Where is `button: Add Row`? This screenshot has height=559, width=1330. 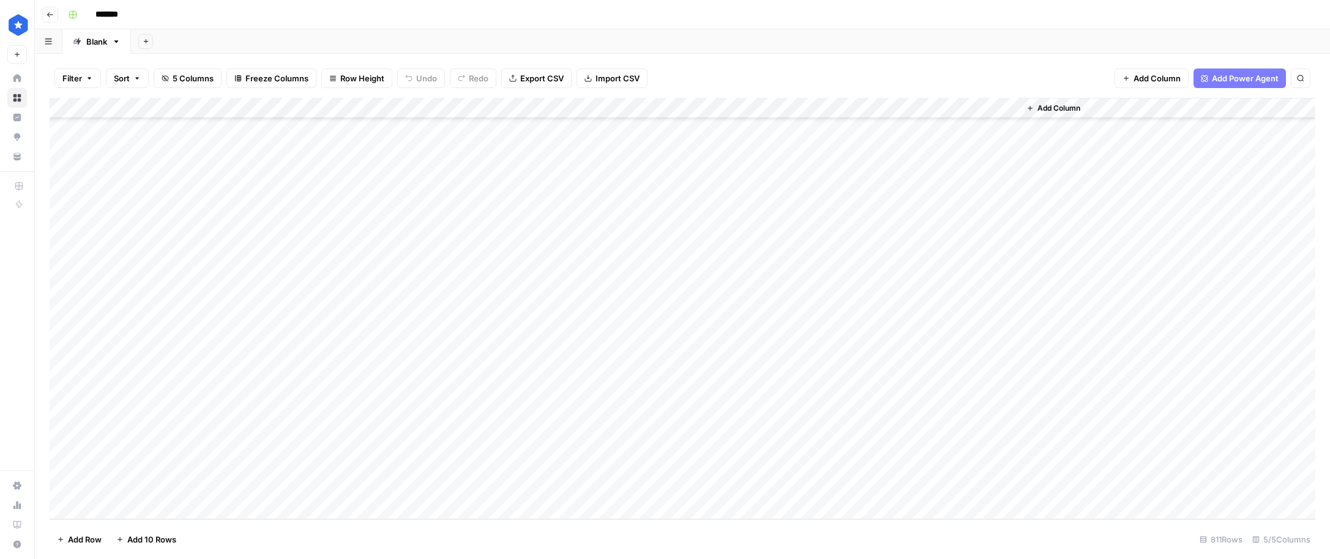
button: Add Row is located at coordinates (79, 540).